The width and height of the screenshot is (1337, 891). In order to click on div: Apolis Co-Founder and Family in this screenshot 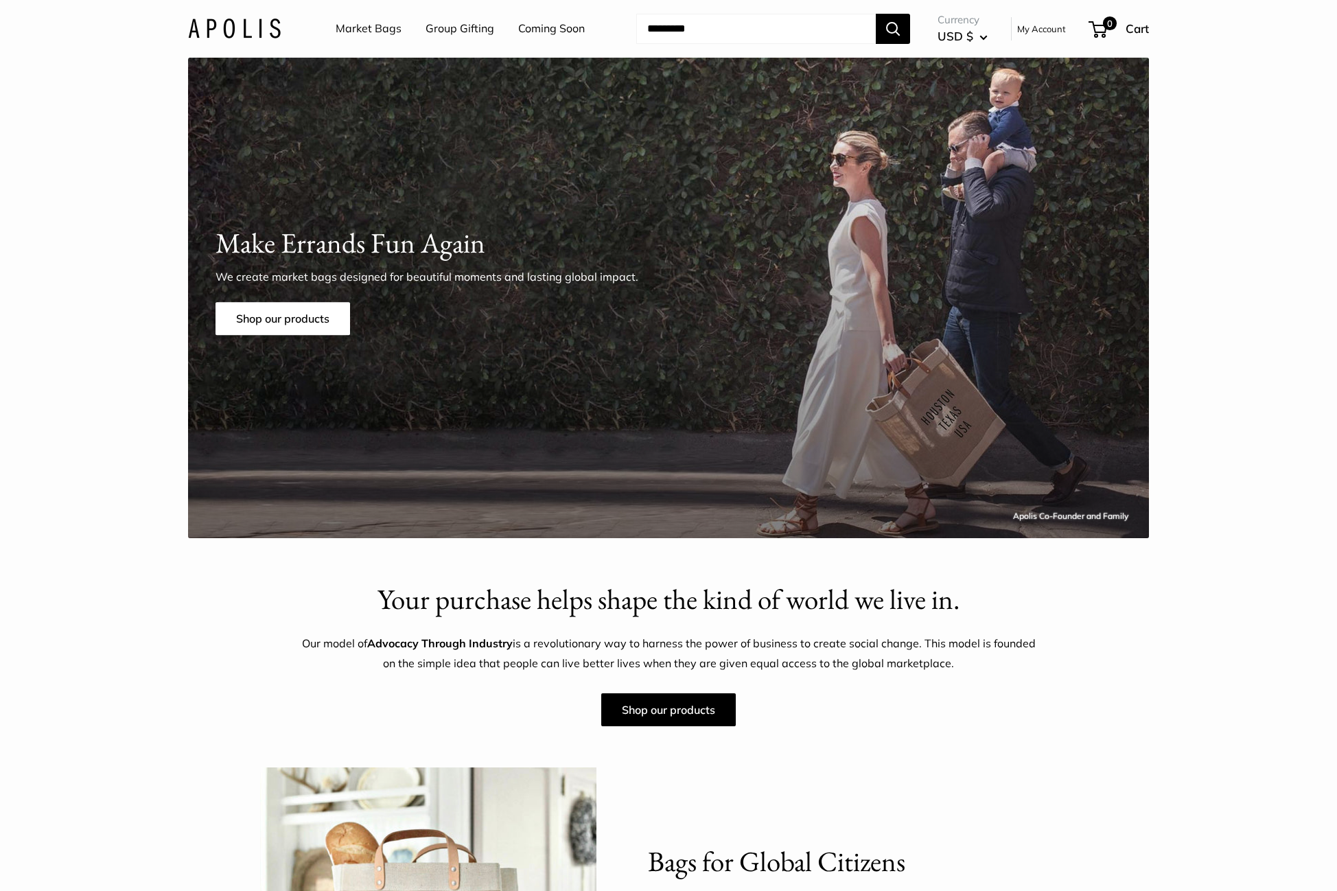, I will do `click(1071, 516)`.